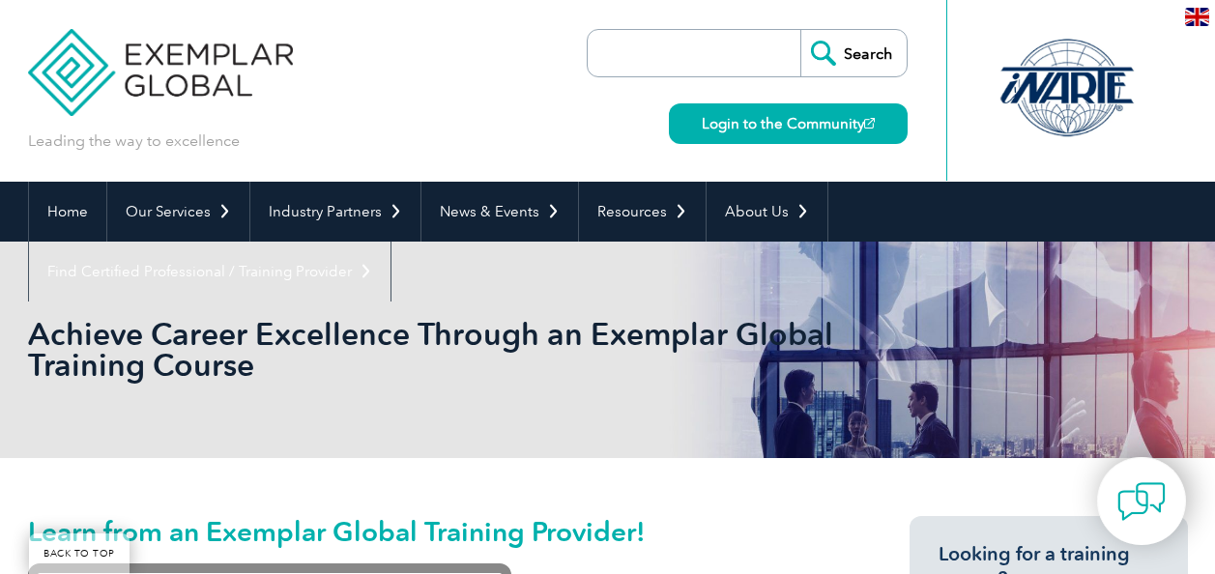 This screenshot has height=574, width=1215. What do you see at coordinates (335, 212) in the screenshot?
I see `a: Industry Partners` at bounding box center [335, 212].